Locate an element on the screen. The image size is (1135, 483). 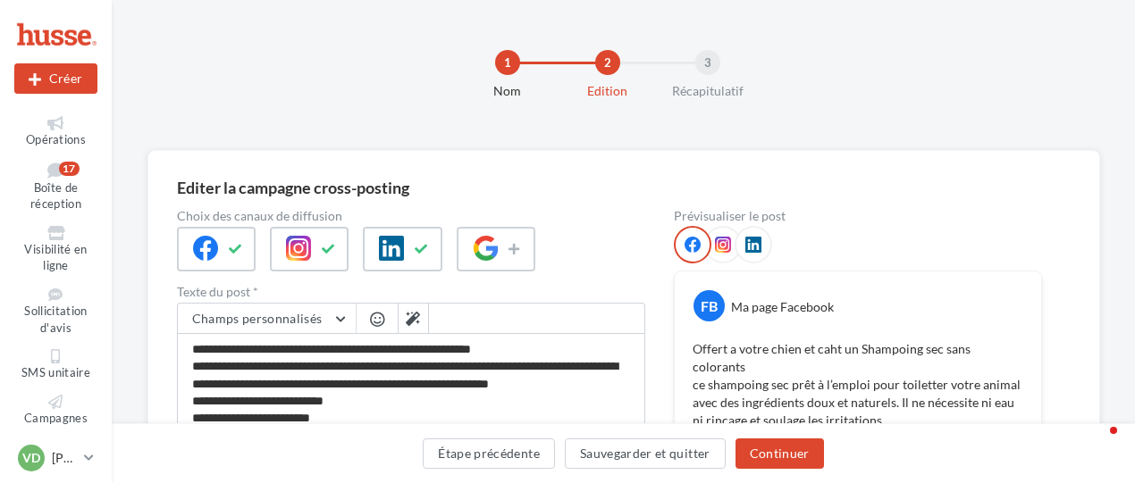
a: SMS unitaire is located at coordinates (55, 365).